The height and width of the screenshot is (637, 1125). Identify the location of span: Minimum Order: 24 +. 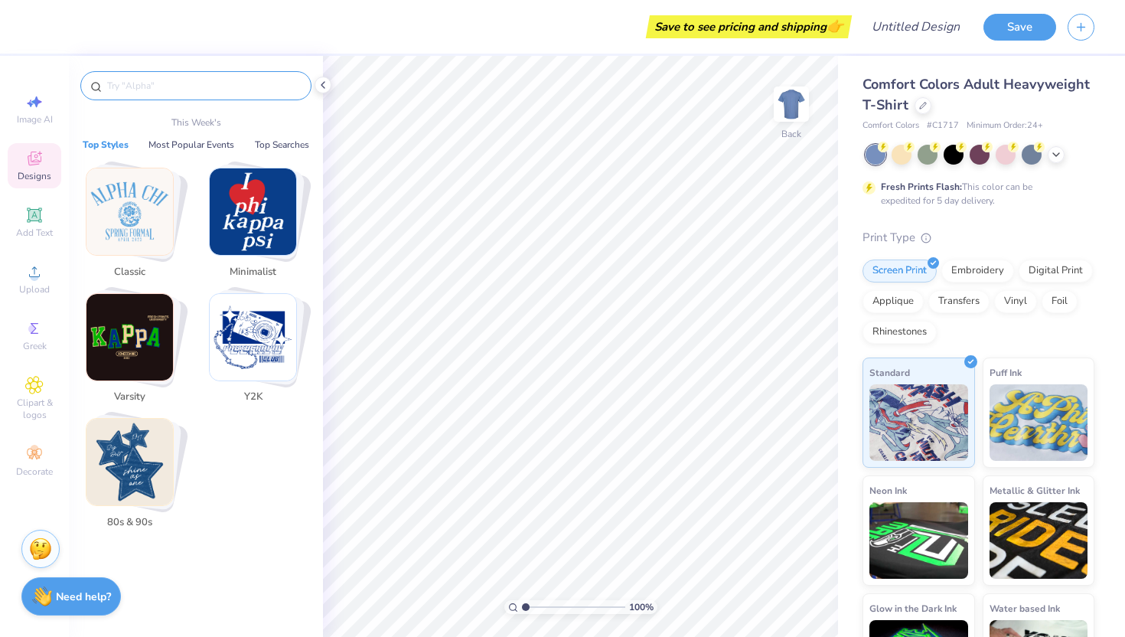
(1005, 126).